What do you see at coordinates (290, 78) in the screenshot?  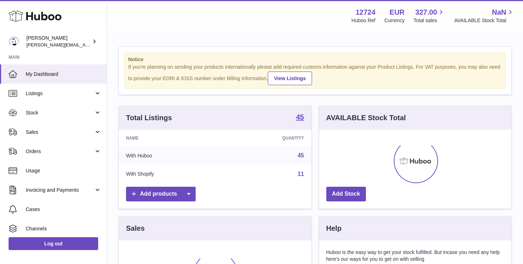 I see `a: View Listings` at bounding box center [290, 78].